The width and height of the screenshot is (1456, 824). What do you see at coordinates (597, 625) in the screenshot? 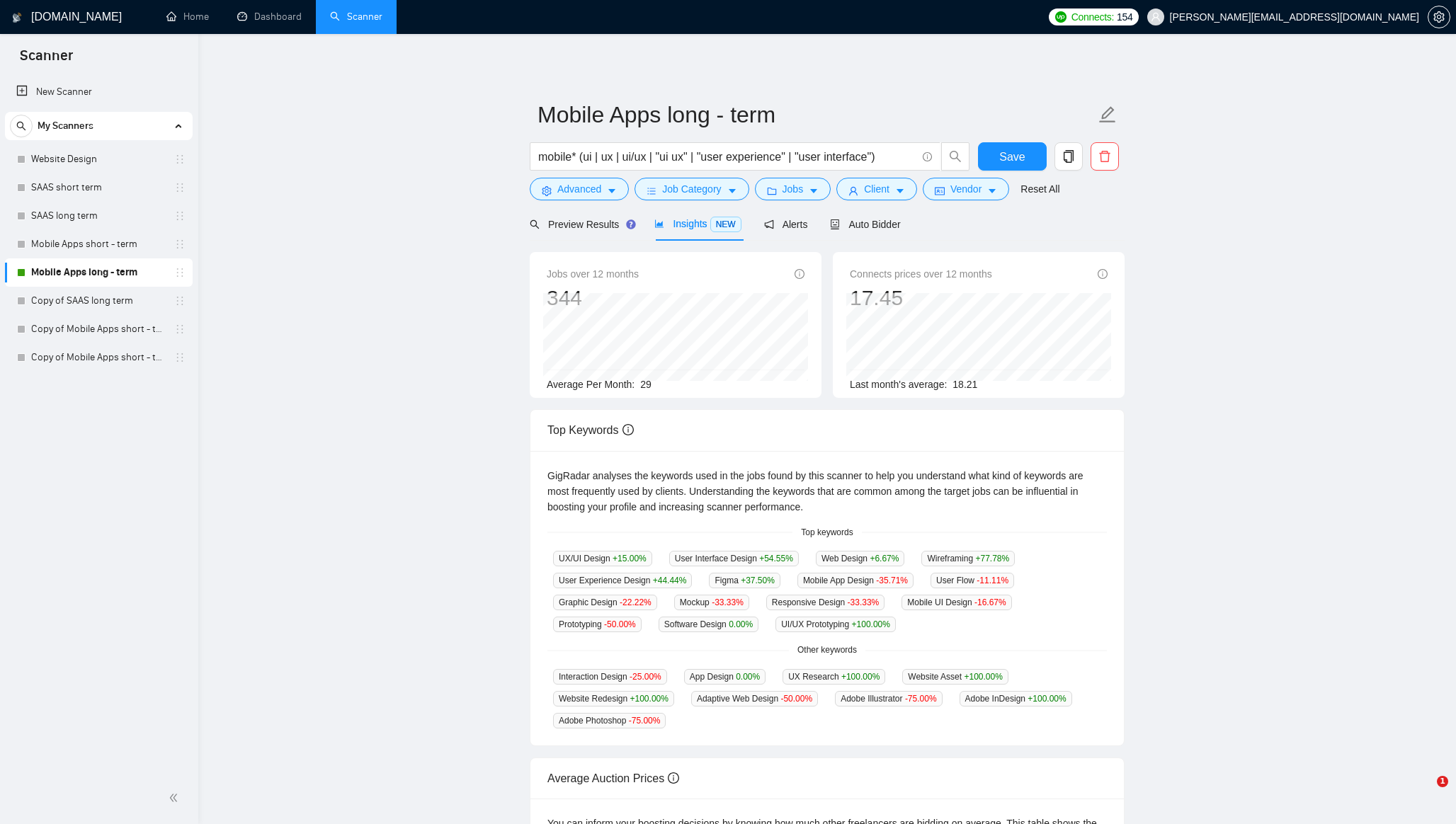
I see `span: Prototyping` at bounding box center [597, 625].